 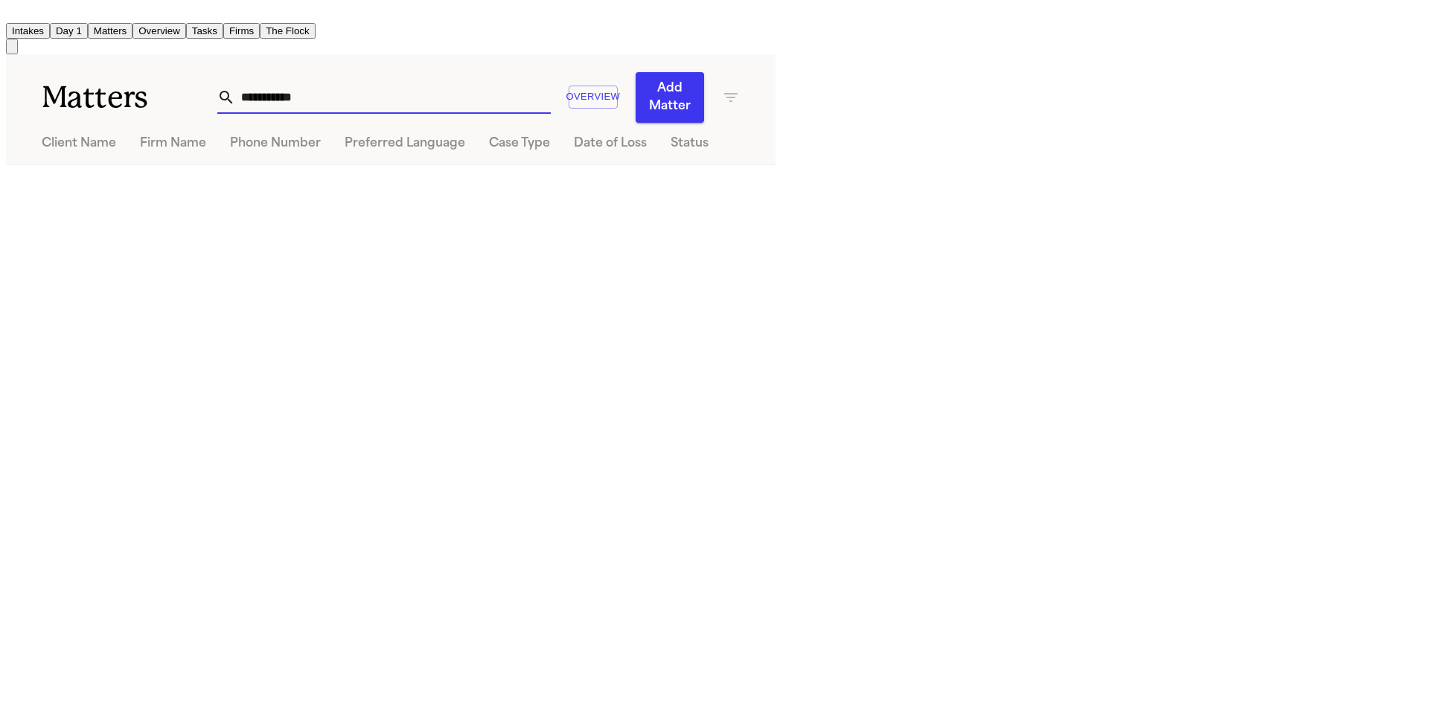 I want to click on div: Date of Loss, so click(x=610, y=144).